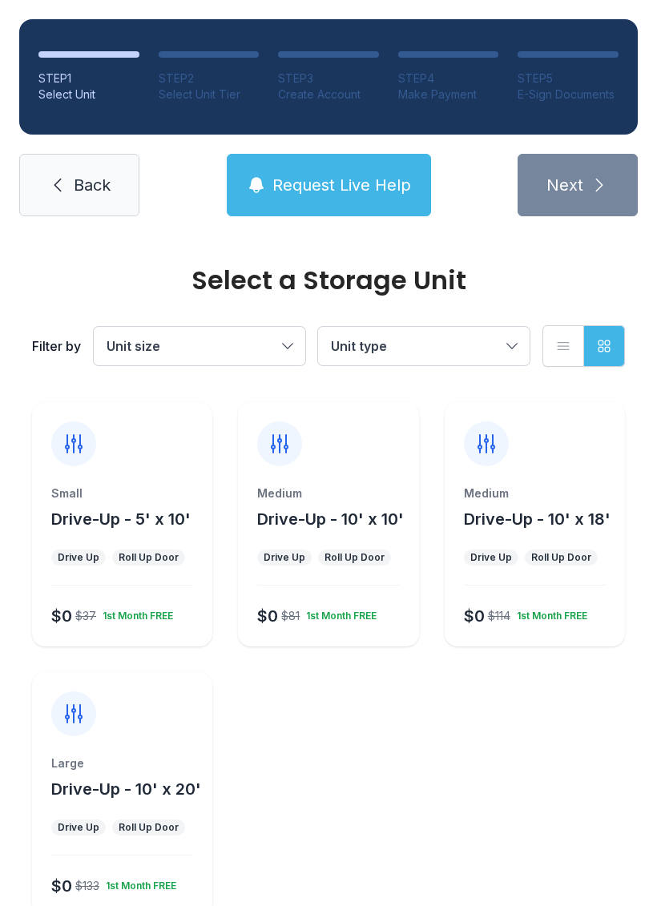  I want to click on div: Small, so click(122, 494).